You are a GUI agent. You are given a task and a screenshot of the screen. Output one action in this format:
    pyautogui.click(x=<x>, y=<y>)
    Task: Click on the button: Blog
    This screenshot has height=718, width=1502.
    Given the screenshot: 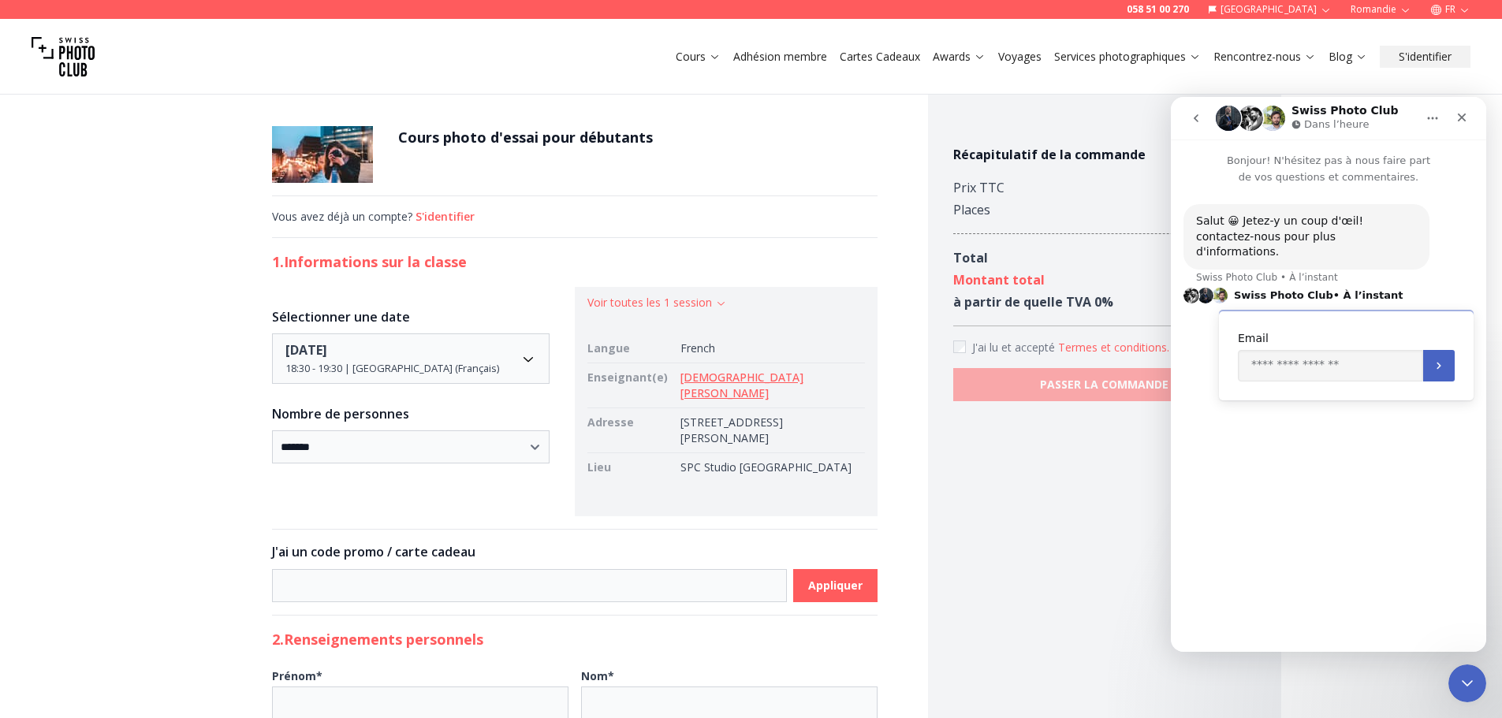 What is the action you would take?
    pyautogui.click(x=1347, y=57)
    